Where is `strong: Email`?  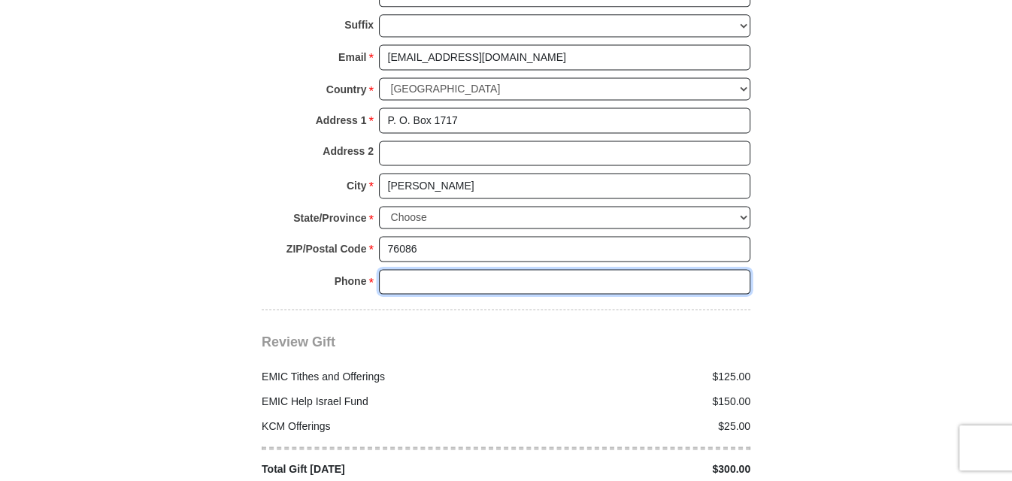 strong: Email is located at coordinates (352, 57).